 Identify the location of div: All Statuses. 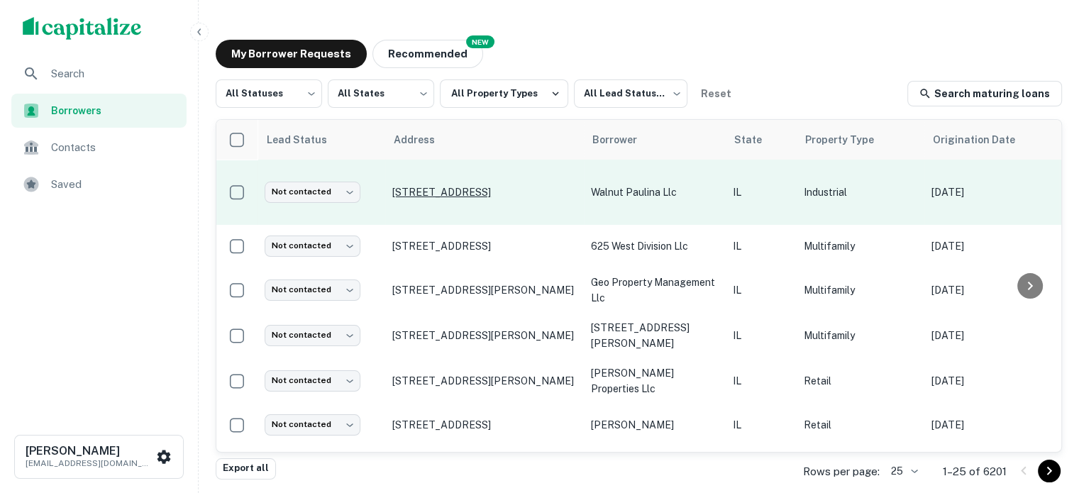
(269, 94).